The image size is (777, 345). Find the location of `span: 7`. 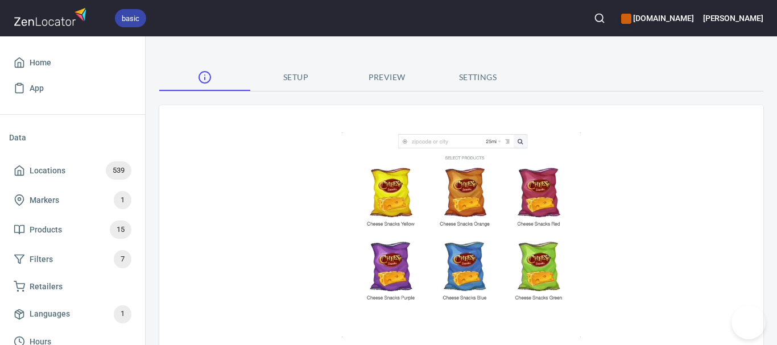

span: 7 is located at coordinates (122, 259).